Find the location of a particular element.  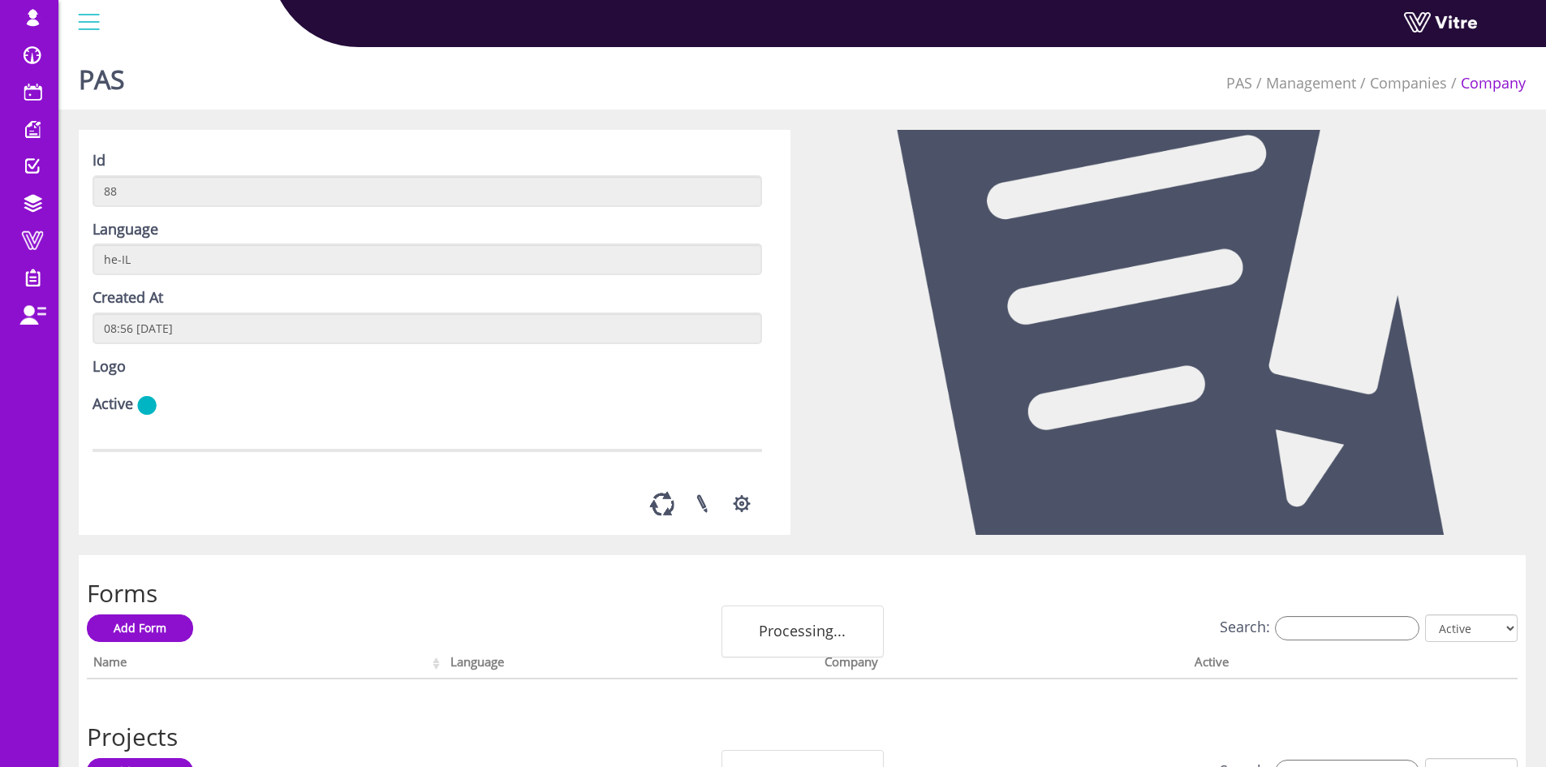

label: Id is located at coordinates (99, 161).